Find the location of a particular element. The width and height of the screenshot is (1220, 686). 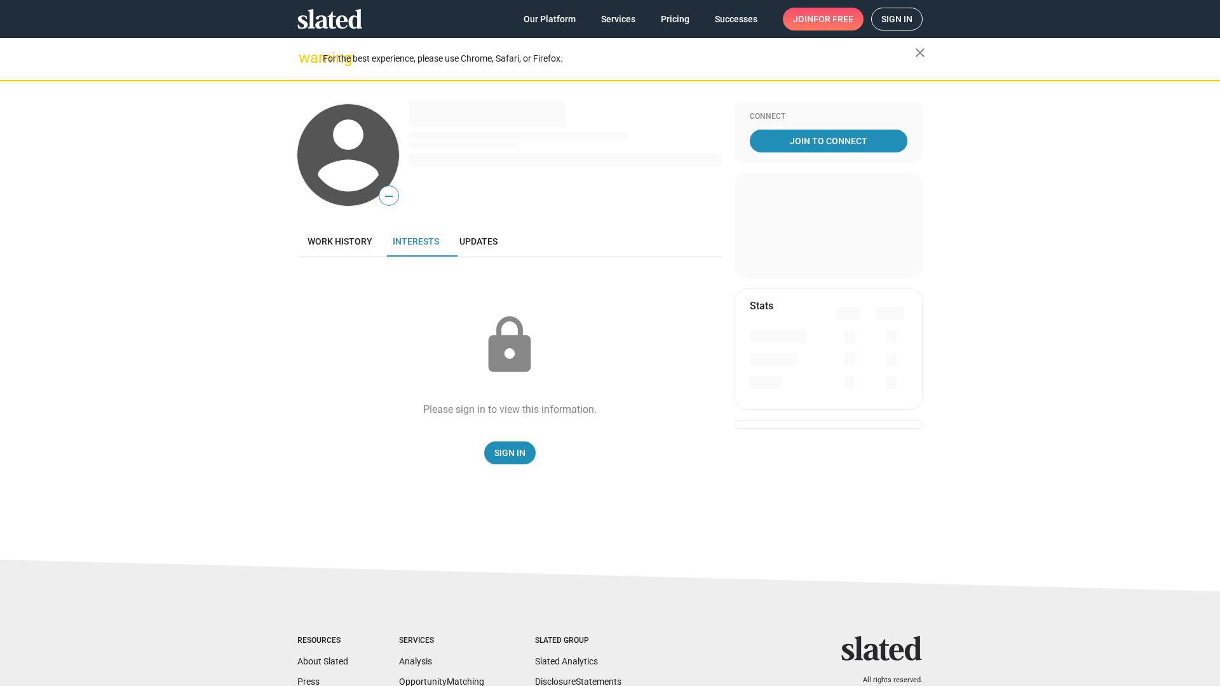

span: Work history is located at coordinates (340, 241).